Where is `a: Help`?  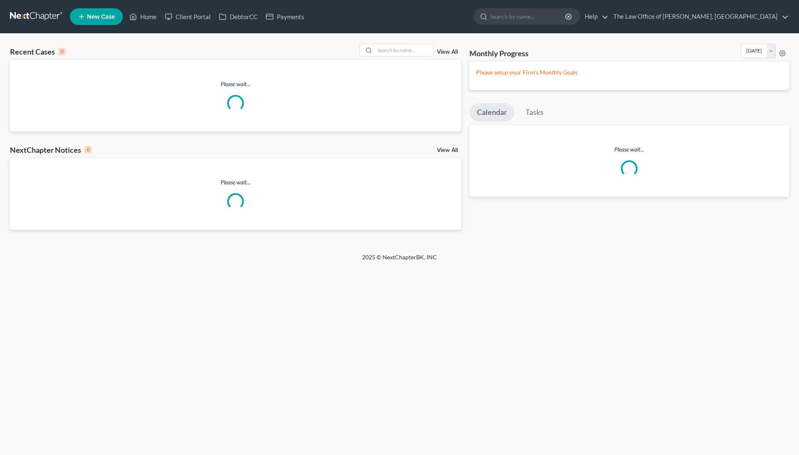
a: Help is located at coordinates (594, 17).